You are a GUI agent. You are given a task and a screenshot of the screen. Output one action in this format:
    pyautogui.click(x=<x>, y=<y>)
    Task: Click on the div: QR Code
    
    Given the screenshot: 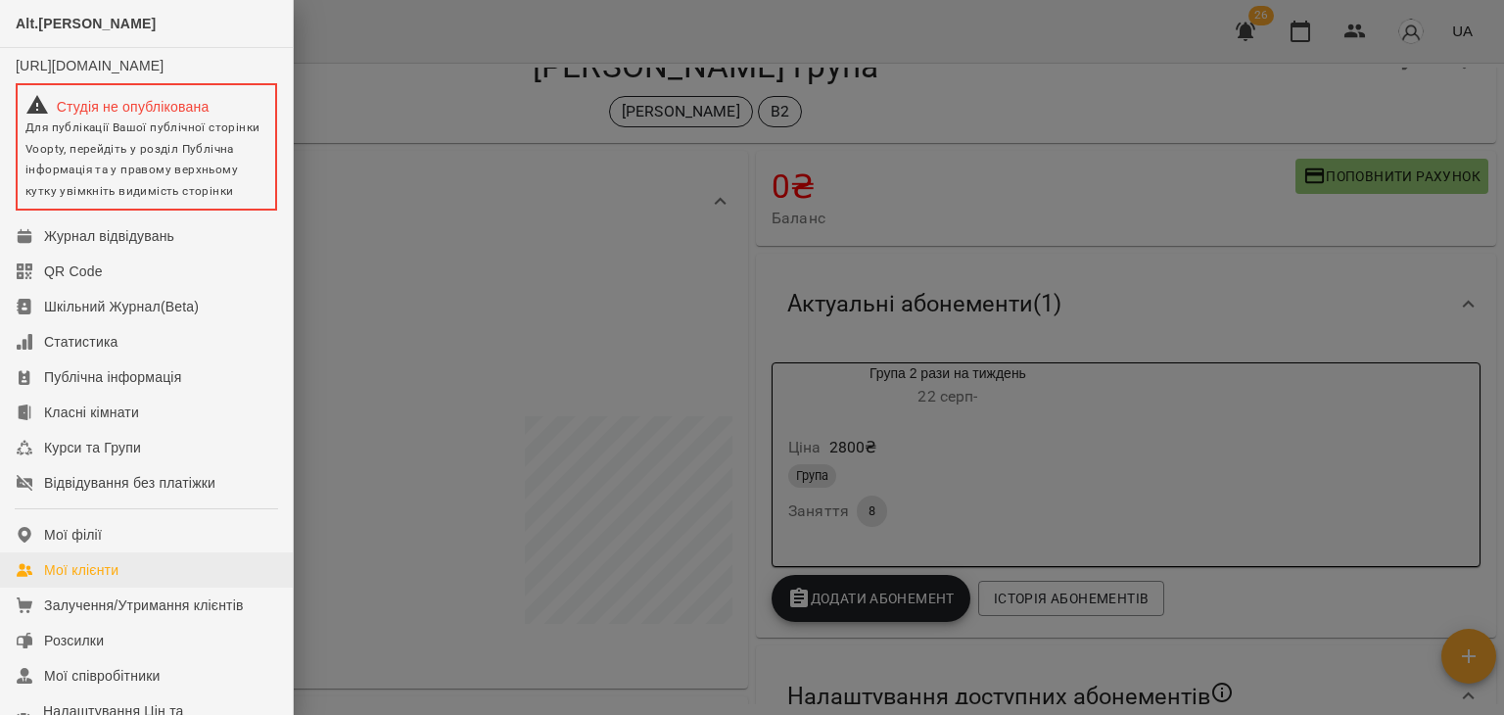 What is the action you would take?
    pyautogui.click(x=73, y=271)
    